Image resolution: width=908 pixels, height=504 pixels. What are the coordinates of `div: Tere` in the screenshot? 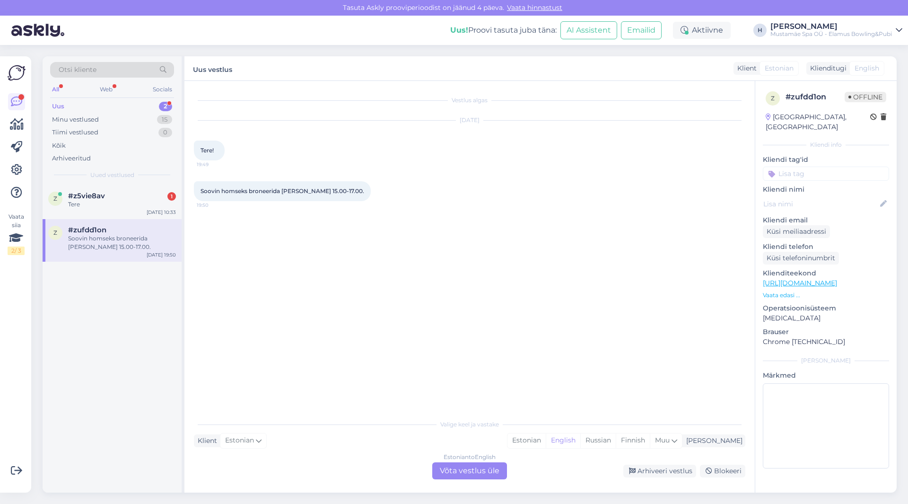 It's located at (122, 204).